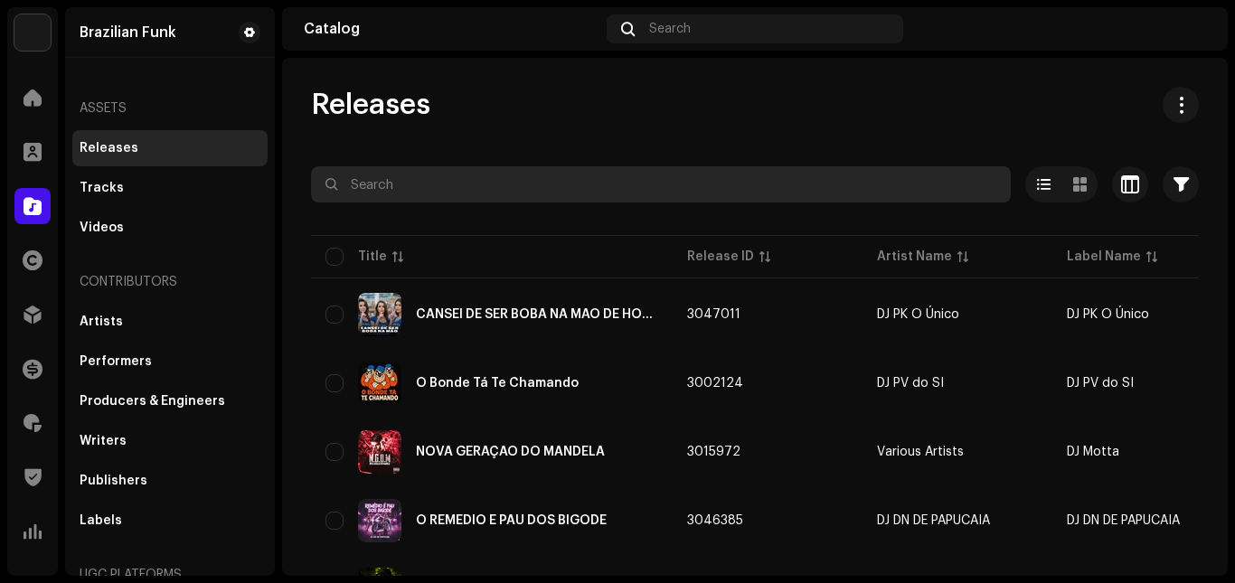  Describe the element at coordinates (170, 481) in the screenshot. I see `re-m-nav-item: Publishers` at that location.